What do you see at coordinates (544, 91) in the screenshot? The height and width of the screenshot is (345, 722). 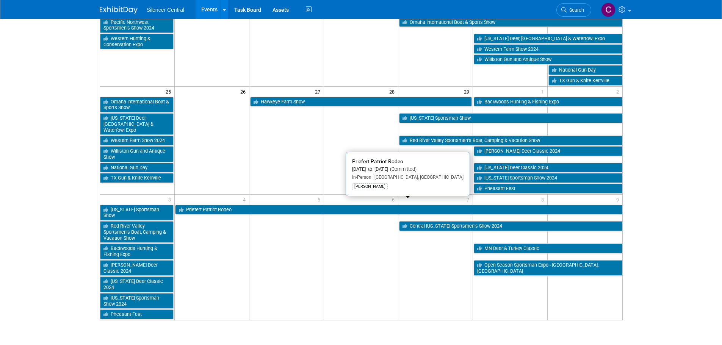 I see `span: 1` at bounding box center [544, 91].